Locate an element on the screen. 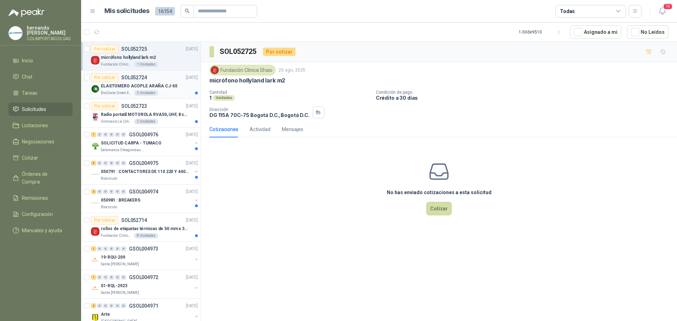  span: Configuración is located at coordinates (37, 214).